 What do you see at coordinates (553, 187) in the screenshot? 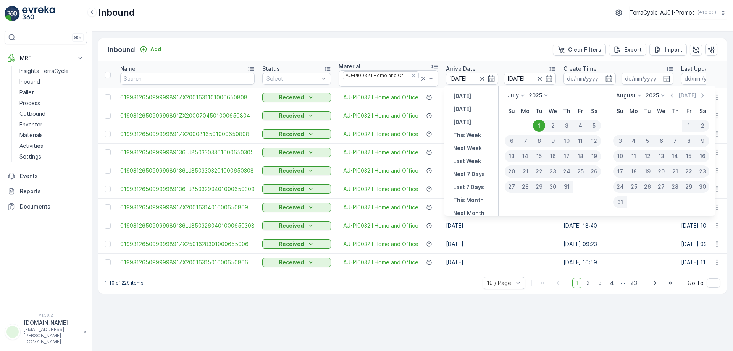
I see `div: 30` at bounding box center [553, 187].